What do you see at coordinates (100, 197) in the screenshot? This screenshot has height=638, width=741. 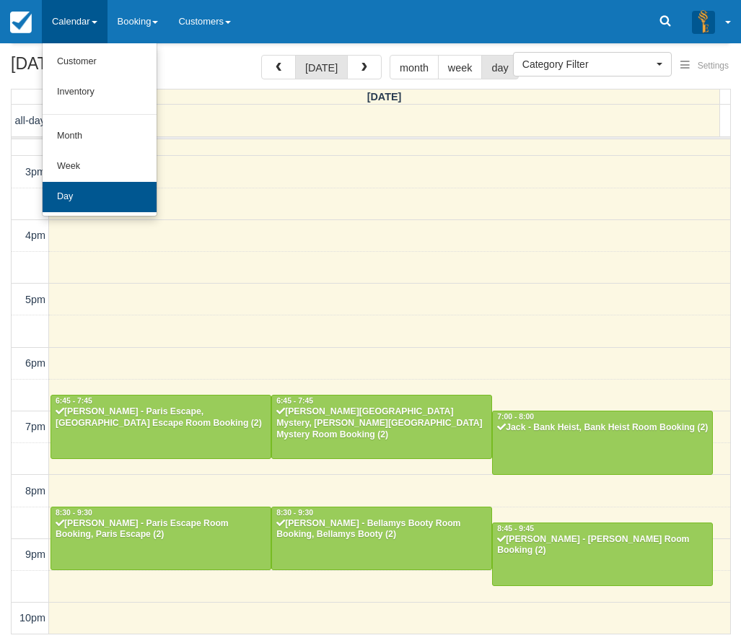 I see `a: Day` at bounding box center [100, 197].